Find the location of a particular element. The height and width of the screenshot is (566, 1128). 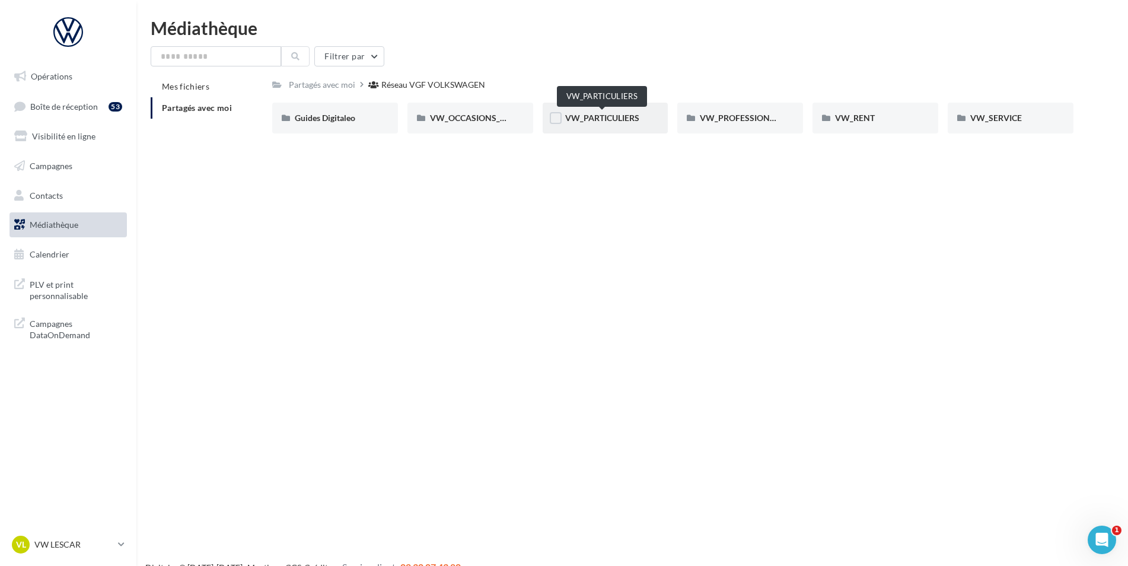

span: Visibilité en ligne is located at coordinates (63, 136).